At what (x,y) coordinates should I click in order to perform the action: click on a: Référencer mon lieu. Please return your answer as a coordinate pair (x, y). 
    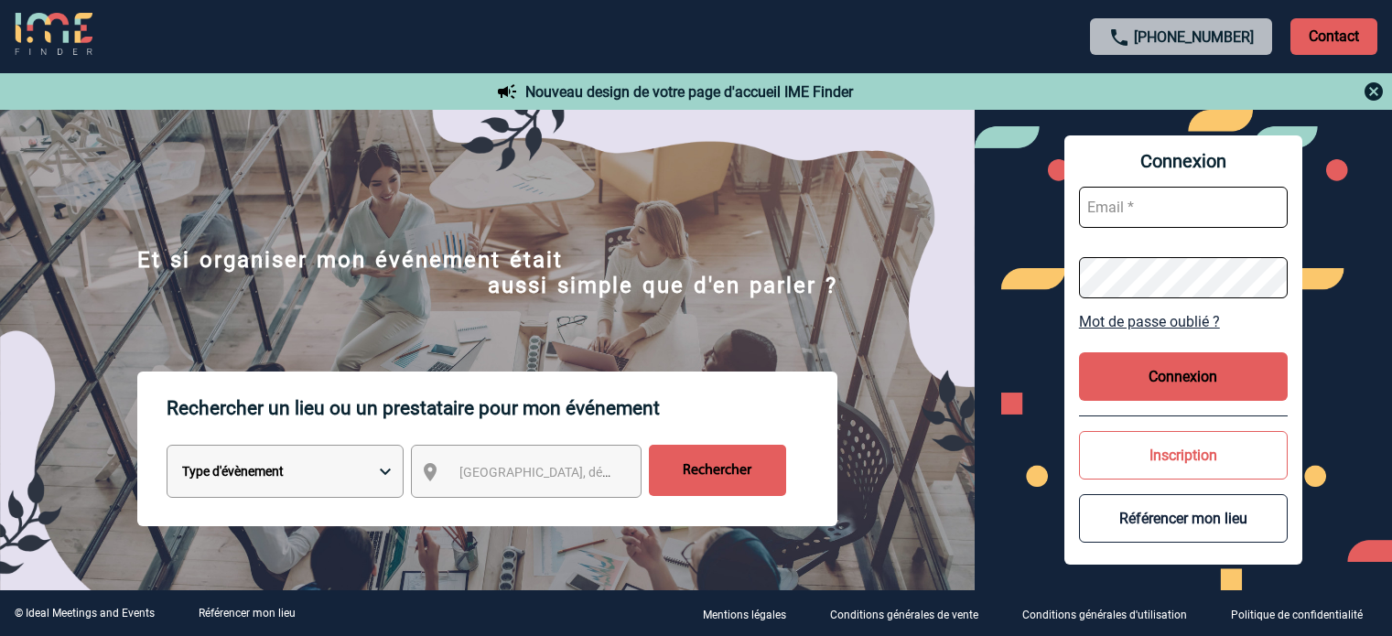
    Looking at the image, I should click on (247, 613).